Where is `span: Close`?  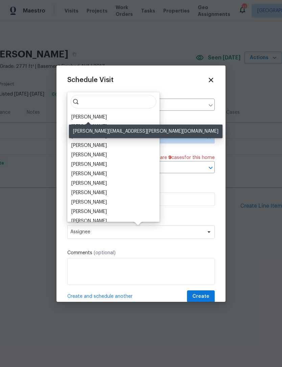
span: Close is located at coordinates (211, 80).